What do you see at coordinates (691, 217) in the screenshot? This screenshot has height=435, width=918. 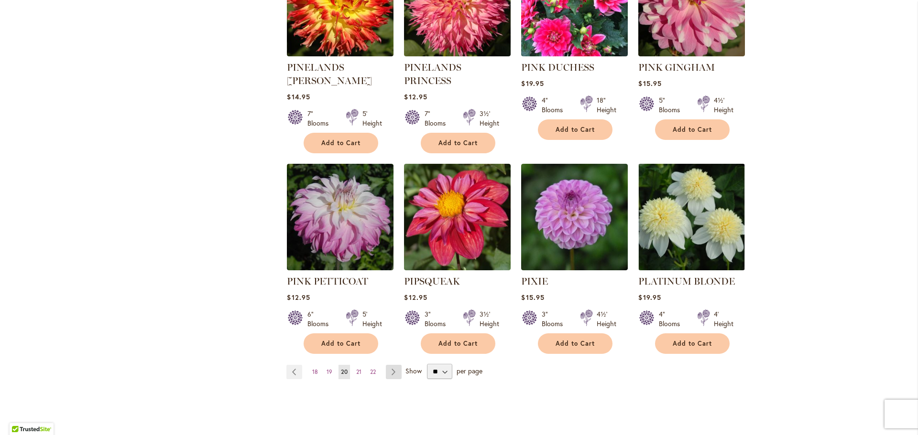 I see `img: PLATINUM BLONDE` at bounding box center [691, 217].